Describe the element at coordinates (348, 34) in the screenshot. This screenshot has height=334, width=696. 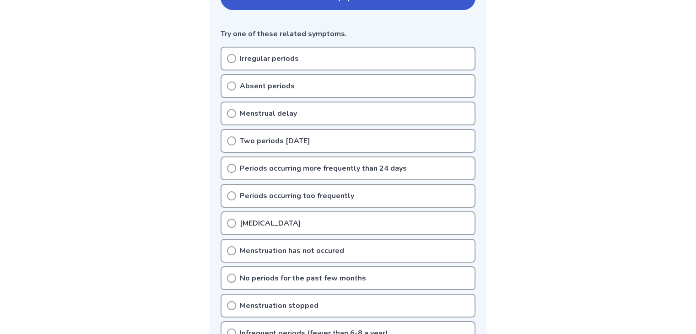
I see `p: Try one of these related symptoms.` at that location.